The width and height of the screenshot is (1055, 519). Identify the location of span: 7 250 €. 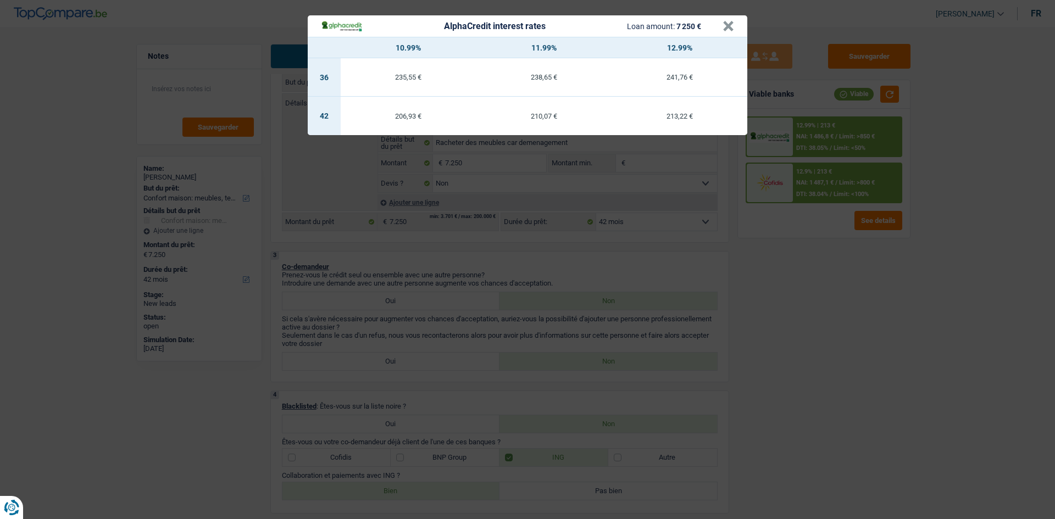
(689, 26).